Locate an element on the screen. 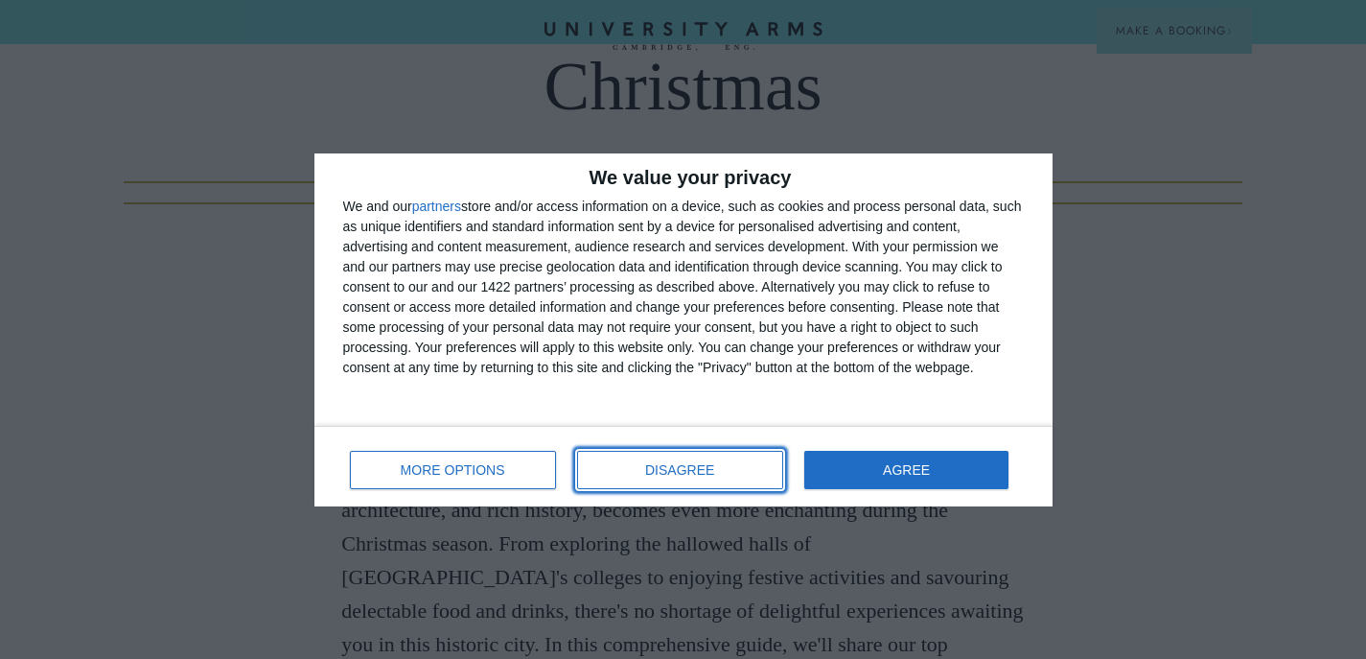  div: We and our store and/or access information on a device, such as cookies and process personal data... is located at coordinates (684, 287).